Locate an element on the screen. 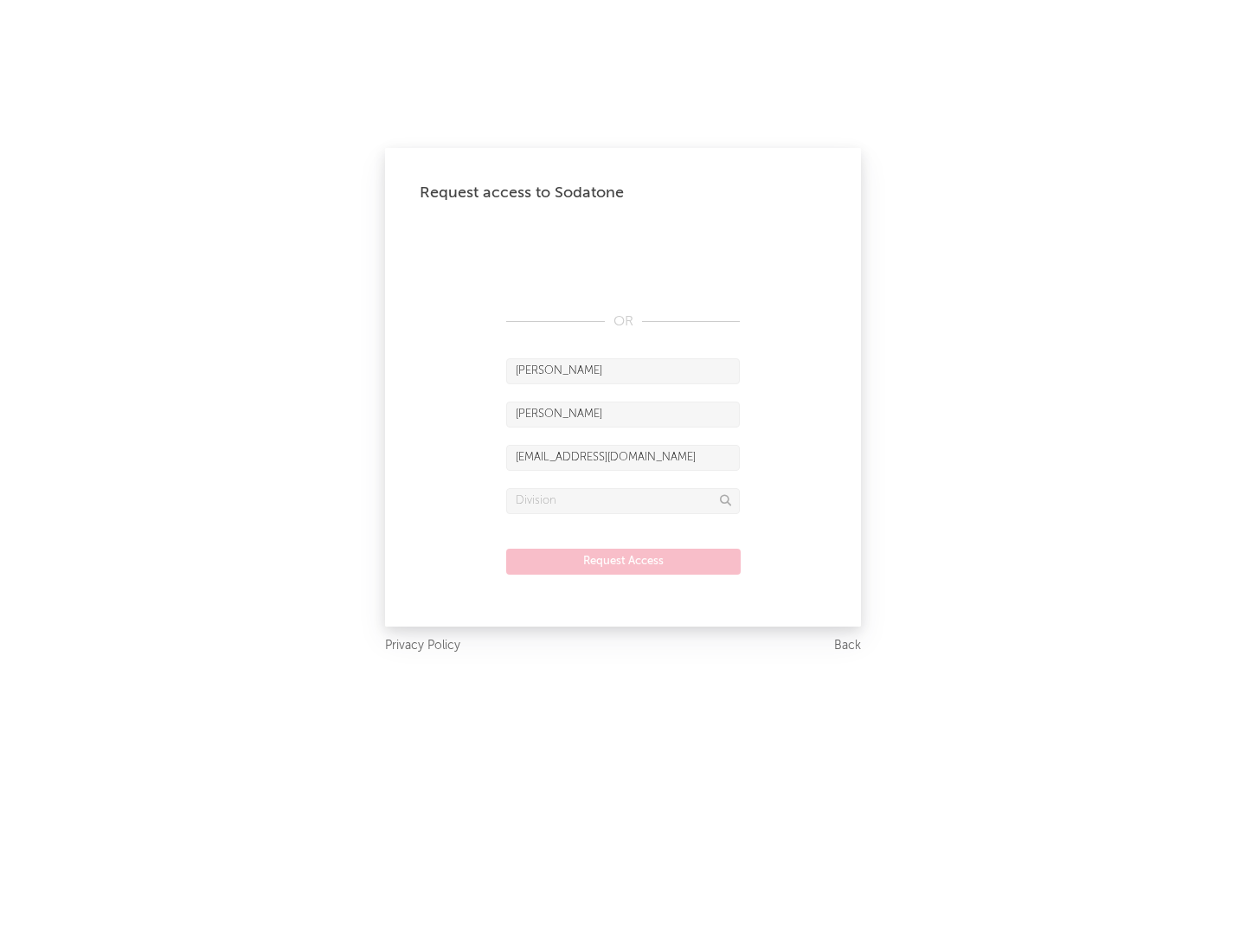 This screenshot has height=952, width=1246. button: Request Access is located at coordinates (623, 562).